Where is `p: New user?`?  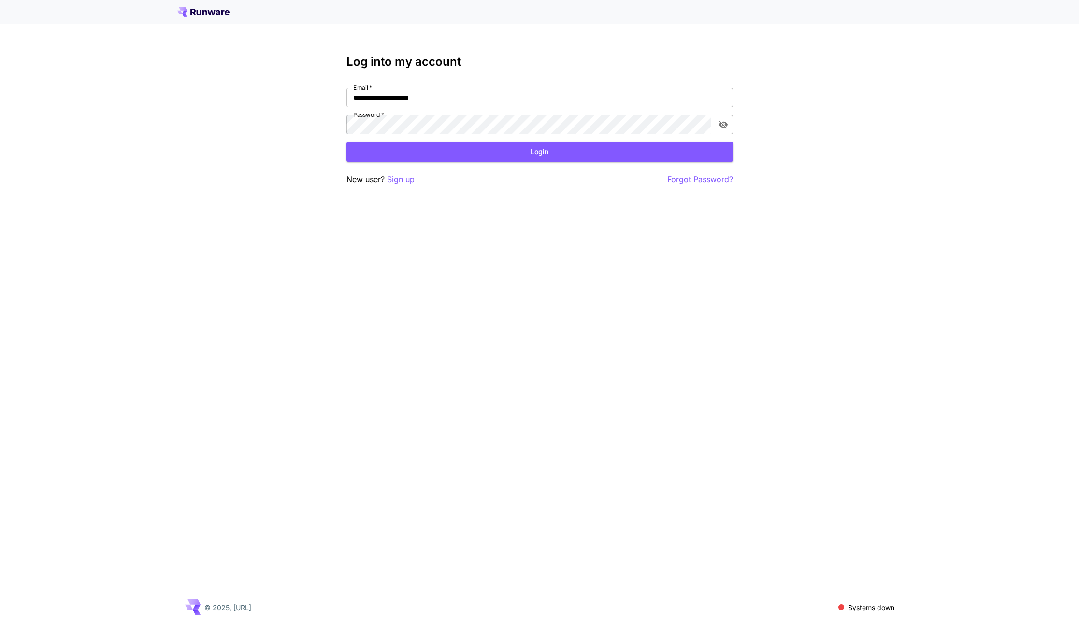
p: New user? is located at coordinates (380, 179).